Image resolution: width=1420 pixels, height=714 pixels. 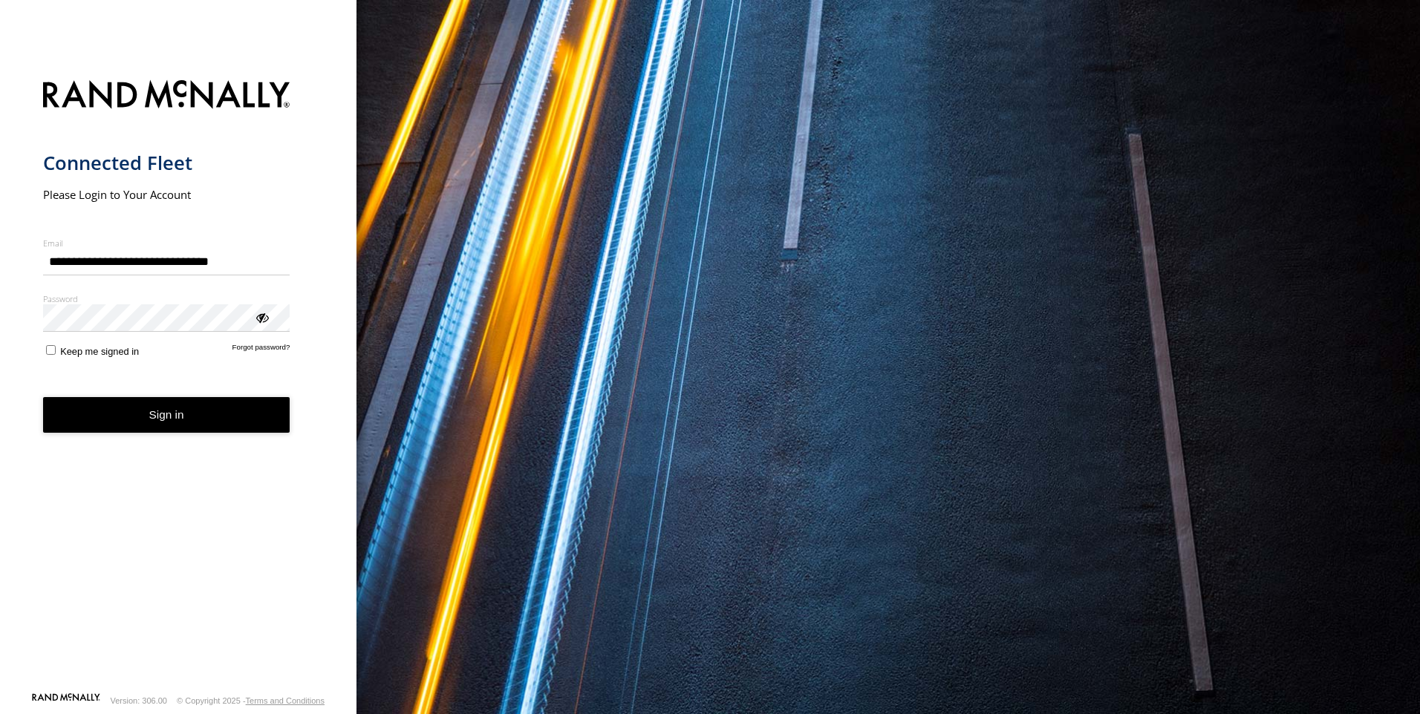 I want to click on a: Forgot password?, so click(x=261, y=350).